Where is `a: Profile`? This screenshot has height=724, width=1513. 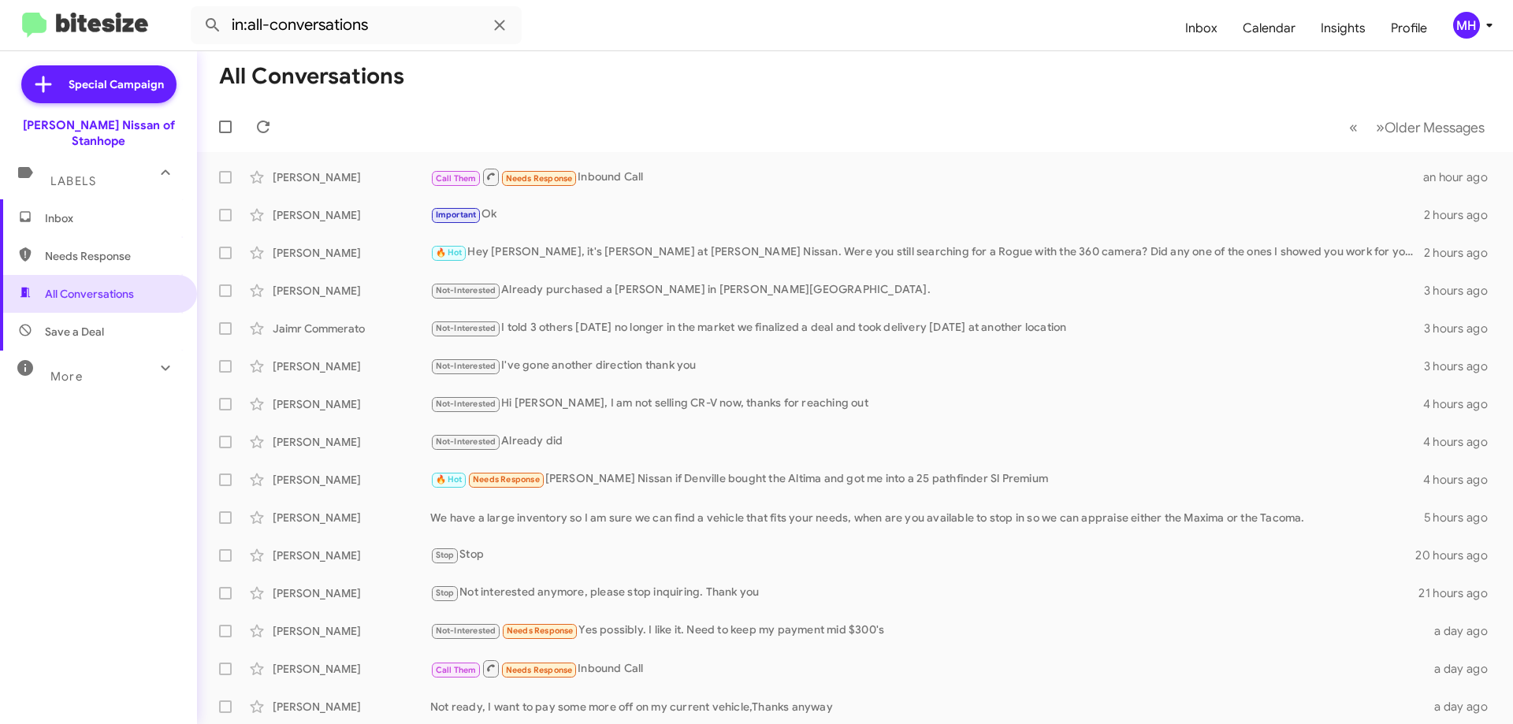 a: Profile is located at coordinates (1409, 28).